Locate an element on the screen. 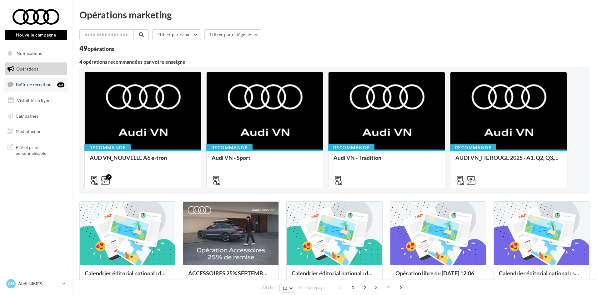 The image size is (597, 295). div: 4 opérations recommandées par votre enseigne is located at coordinates (334, 62).